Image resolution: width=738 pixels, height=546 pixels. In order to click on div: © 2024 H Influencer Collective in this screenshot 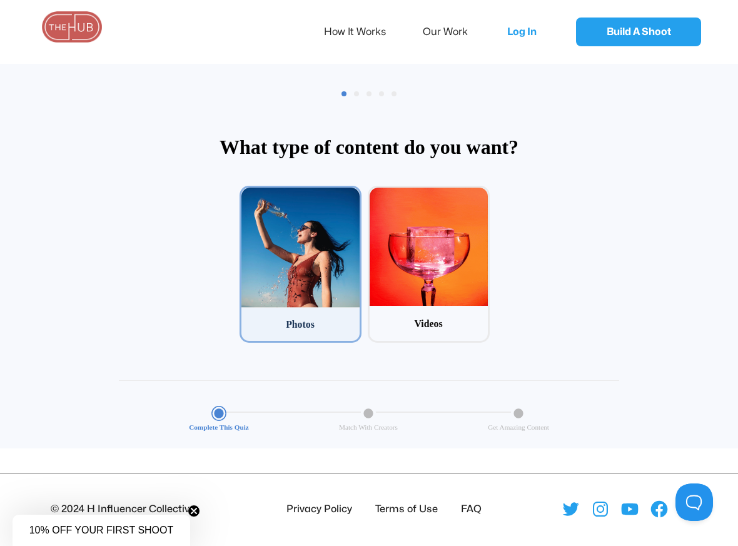, I will do `click(123, 509)`.